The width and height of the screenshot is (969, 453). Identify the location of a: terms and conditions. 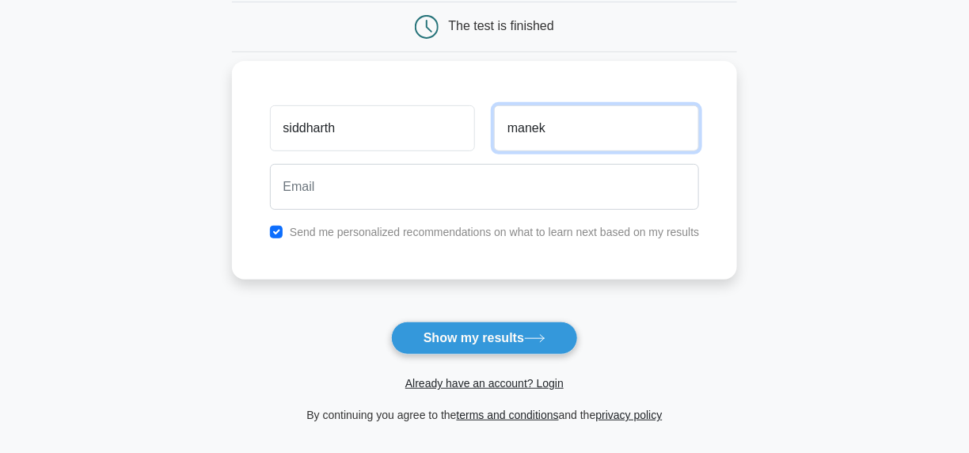
(508, 415).